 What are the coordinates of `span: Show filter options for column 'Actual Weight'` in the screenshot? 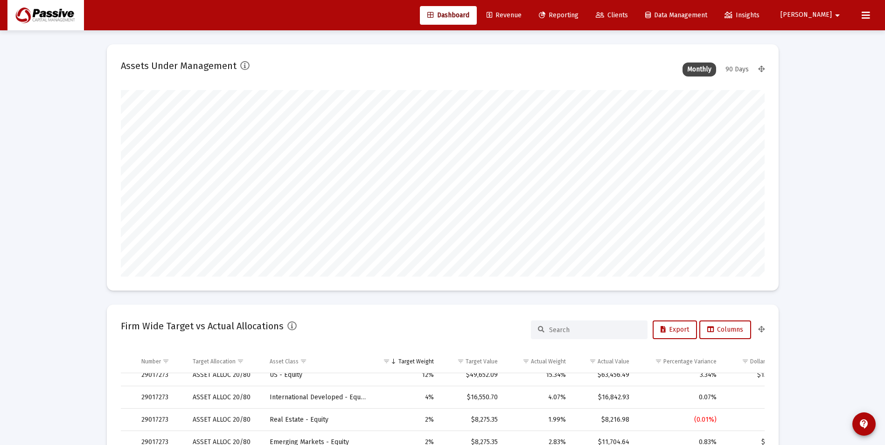 It's located at (526, 361).